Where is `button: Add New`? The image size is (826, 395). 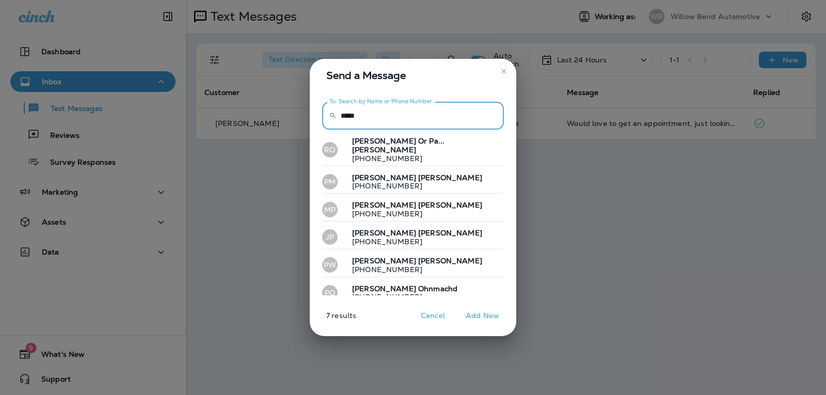
button: Add New is located at coordinates (482, 315).